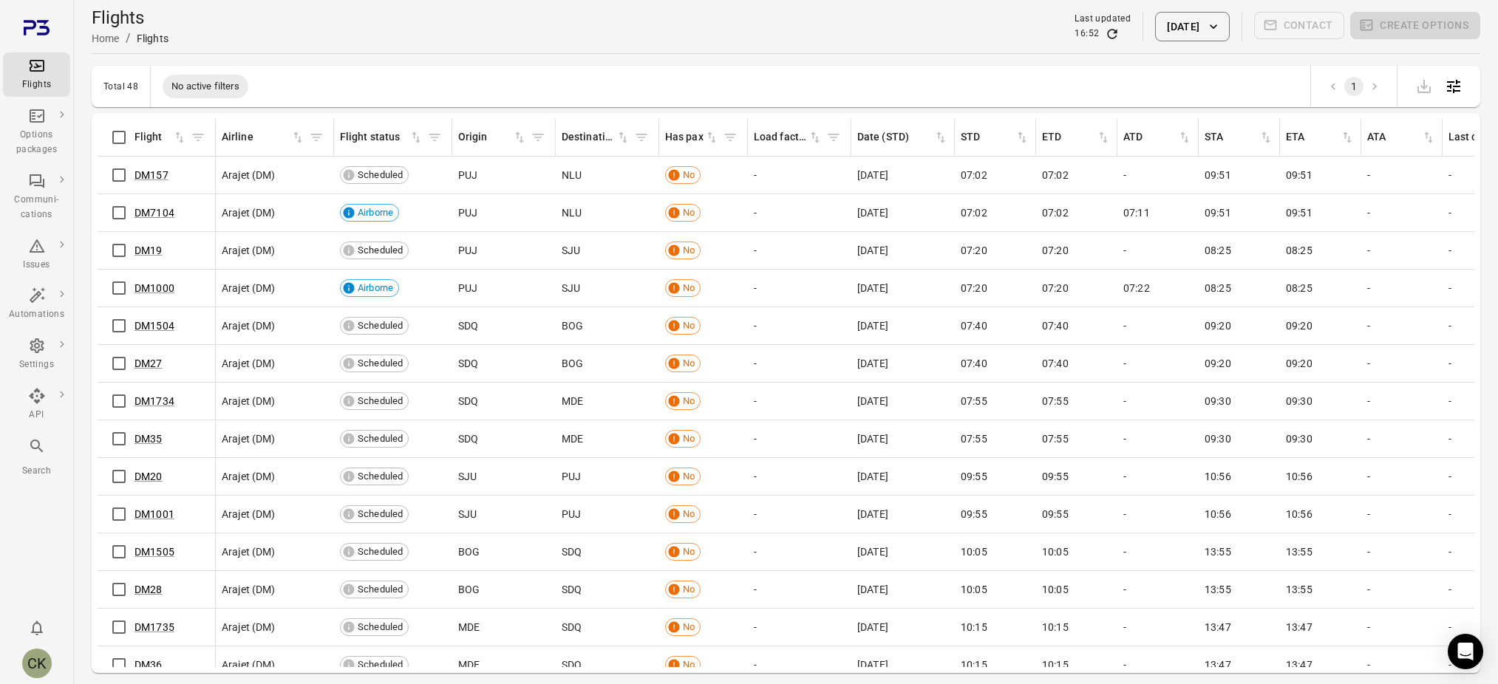 The width and height of the screenshot is (1498, 684). I want to click on button: Refresh data, so click(1112, 34).